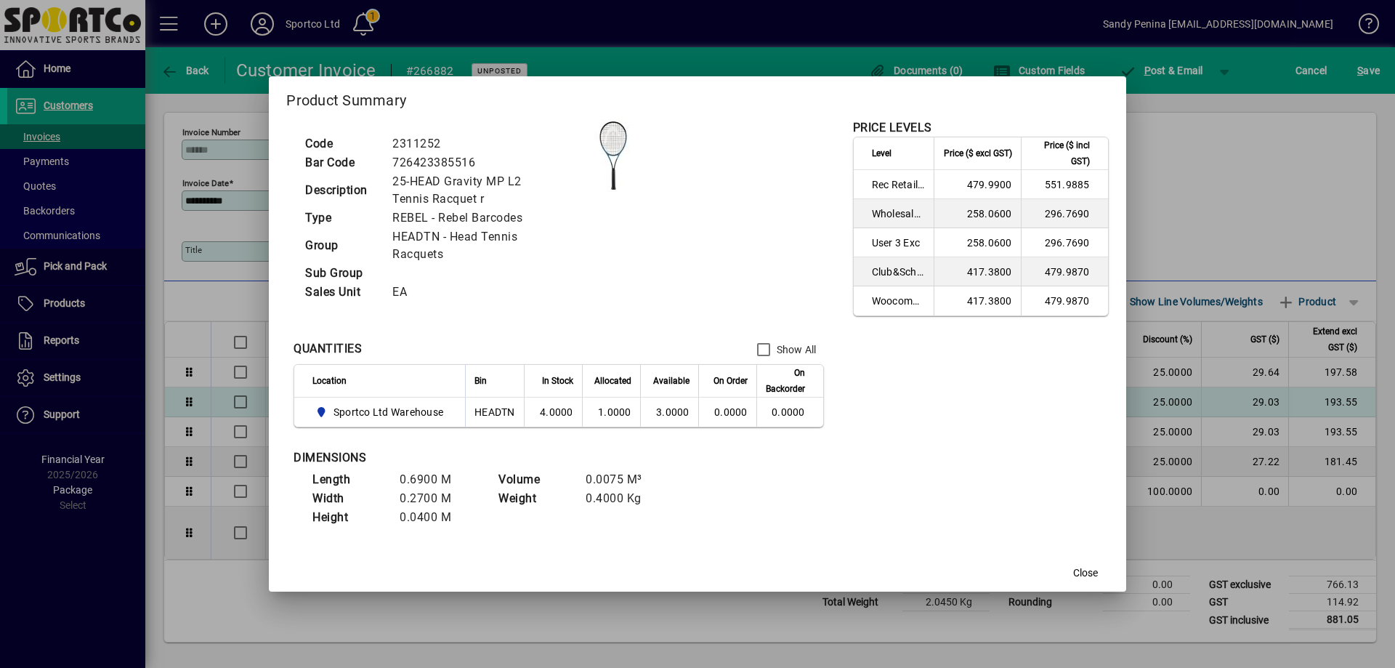 This screenshot has width=1395, height=668. Describe the element at coordinates (557, 381) in the screenshot. I see `span: In Stock` at that location.